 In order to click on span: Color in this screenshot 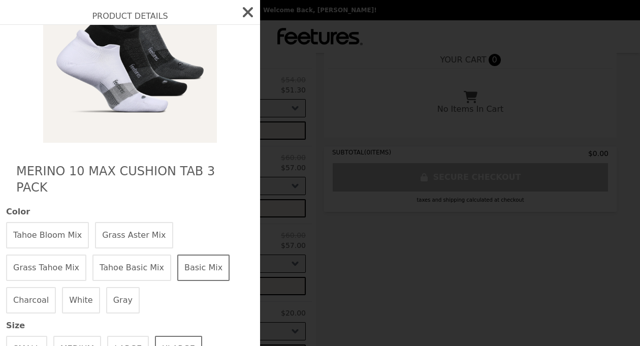, I will do `click(130, 212)`.